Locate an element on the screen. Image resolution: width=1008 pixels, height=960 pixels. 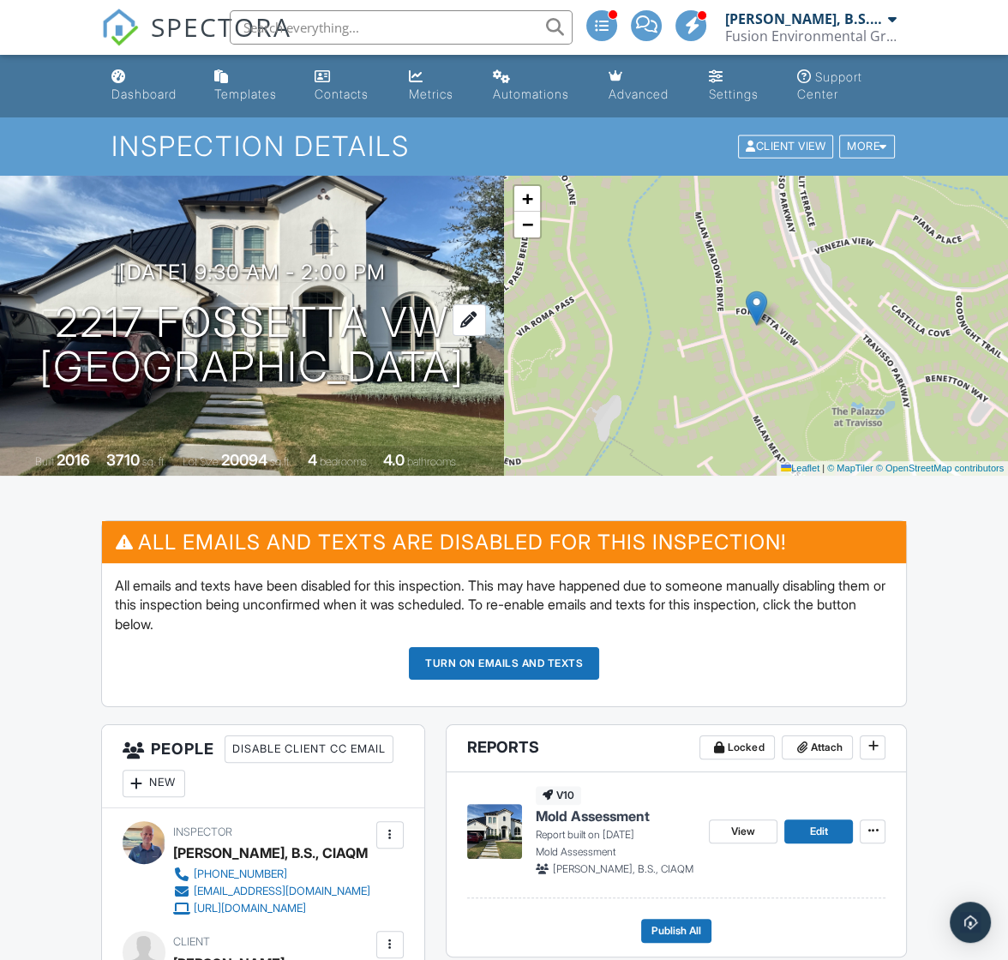
div: 4 is located at coordinates (312, 460).